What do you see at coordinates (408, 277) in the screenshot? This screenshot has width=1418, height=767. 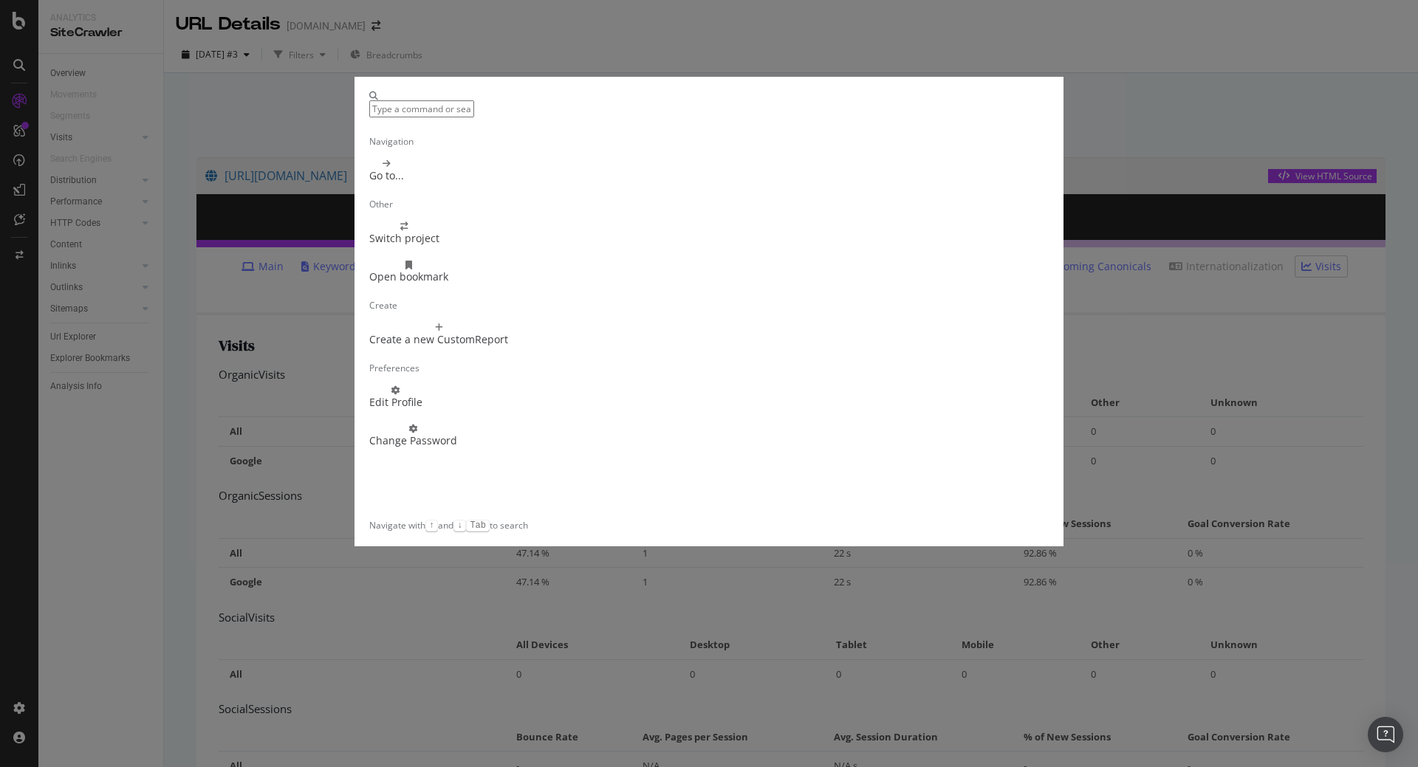 I see `div: Open bookmark` at bounding box center [408, 277].